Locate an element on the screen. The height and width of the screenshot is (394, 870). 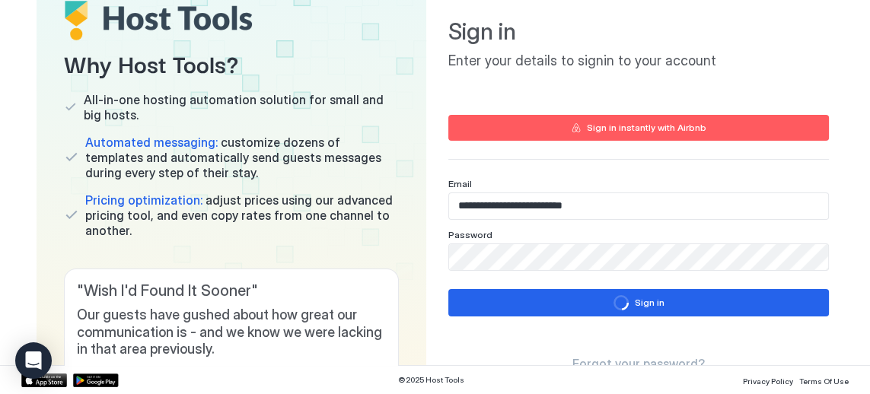
a: Privacy Policy is located at coordinates (768, 380).